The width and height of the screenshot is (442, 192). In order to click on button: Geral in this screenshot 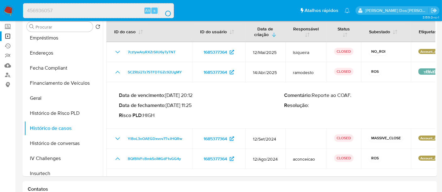, I will do `click(63, 98)`.